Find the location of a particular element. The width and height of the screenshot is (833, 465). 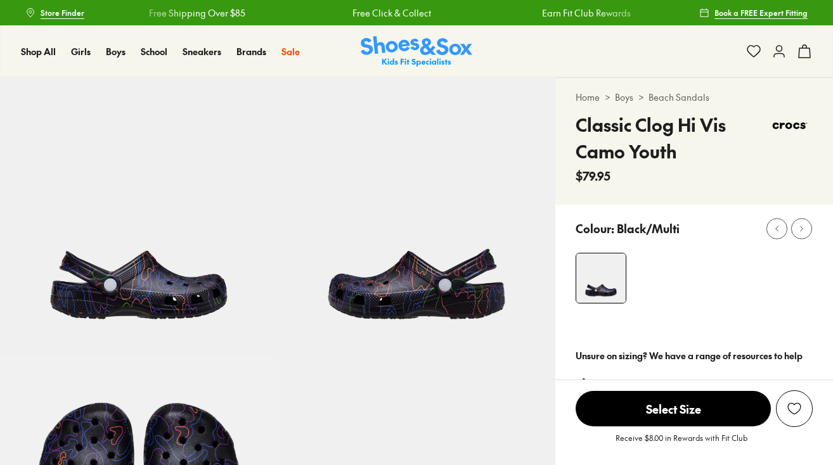

span: Brands is located at coordinates (251, 51).